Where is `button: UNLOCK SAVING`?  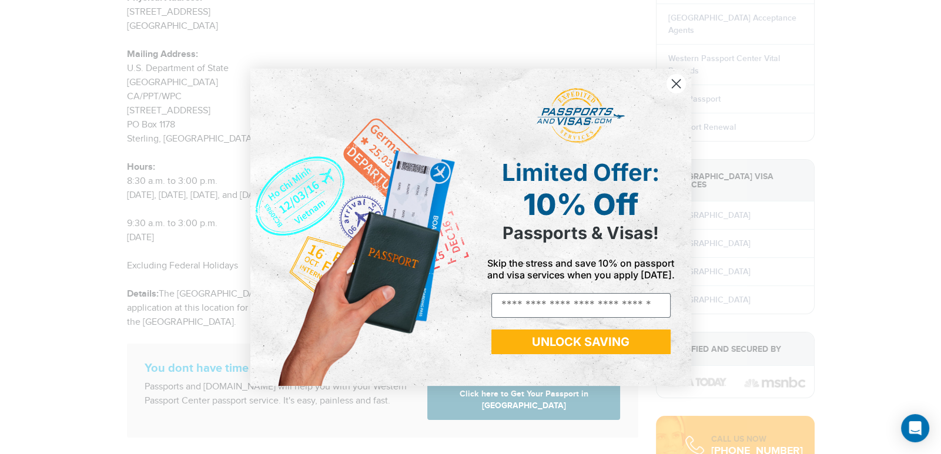
button: UNLOCK SAVING is located at coordinates (581, 342).